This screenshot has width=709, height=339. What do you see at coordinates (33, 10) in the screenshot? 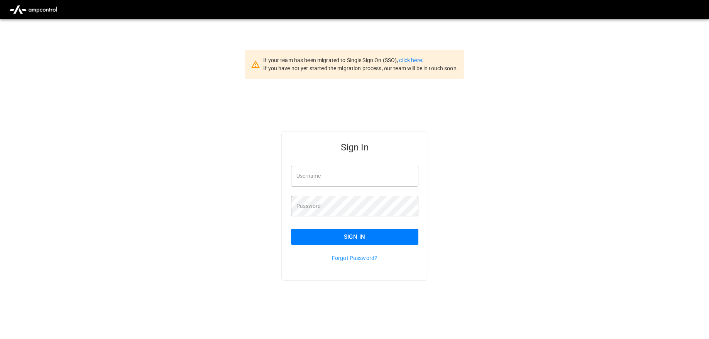
I see `img: ampcontrol.io logo` at bounding box center [33, 10].